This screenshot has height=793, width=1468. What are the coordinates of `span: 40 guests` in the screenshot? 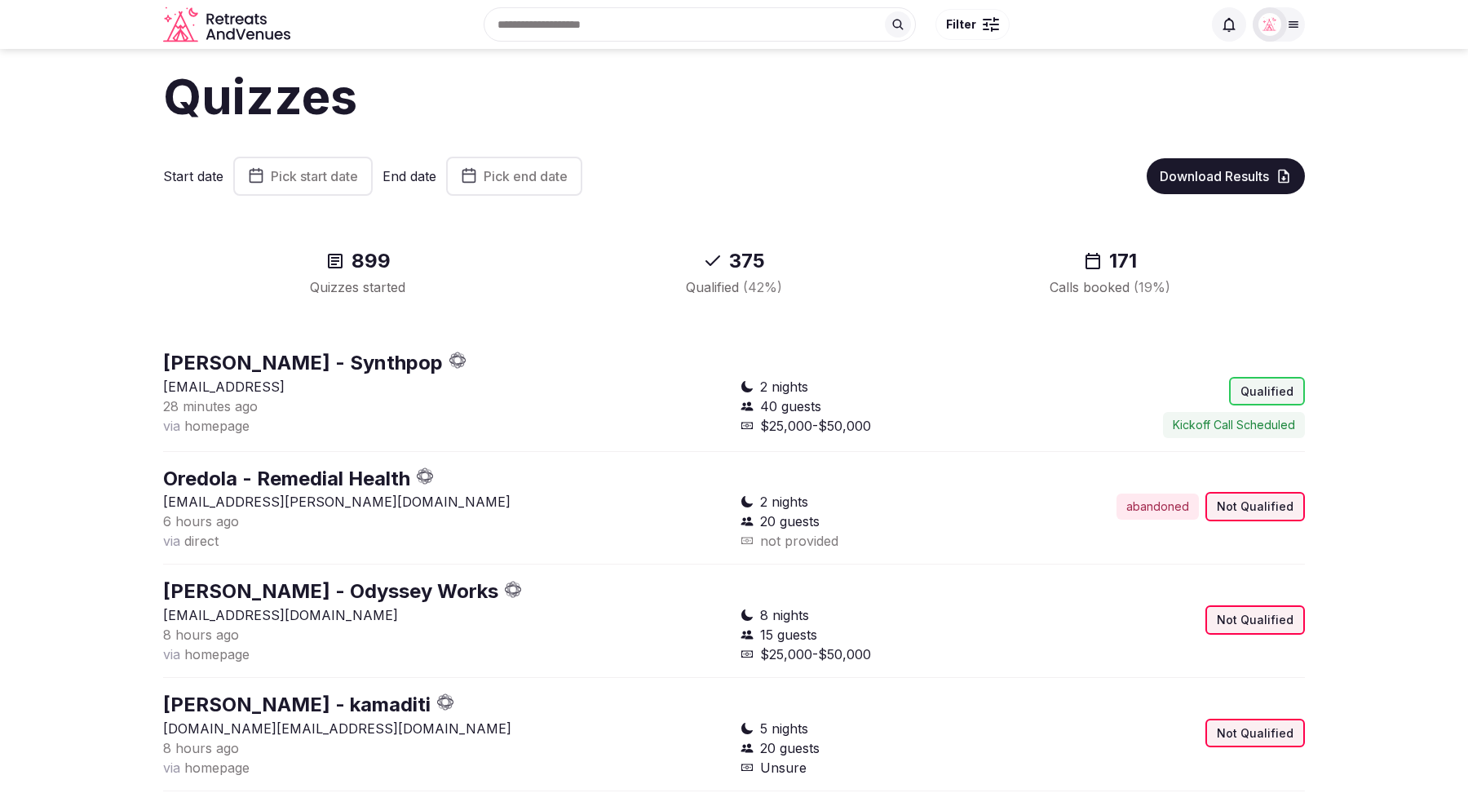 It's located at (791, 406).